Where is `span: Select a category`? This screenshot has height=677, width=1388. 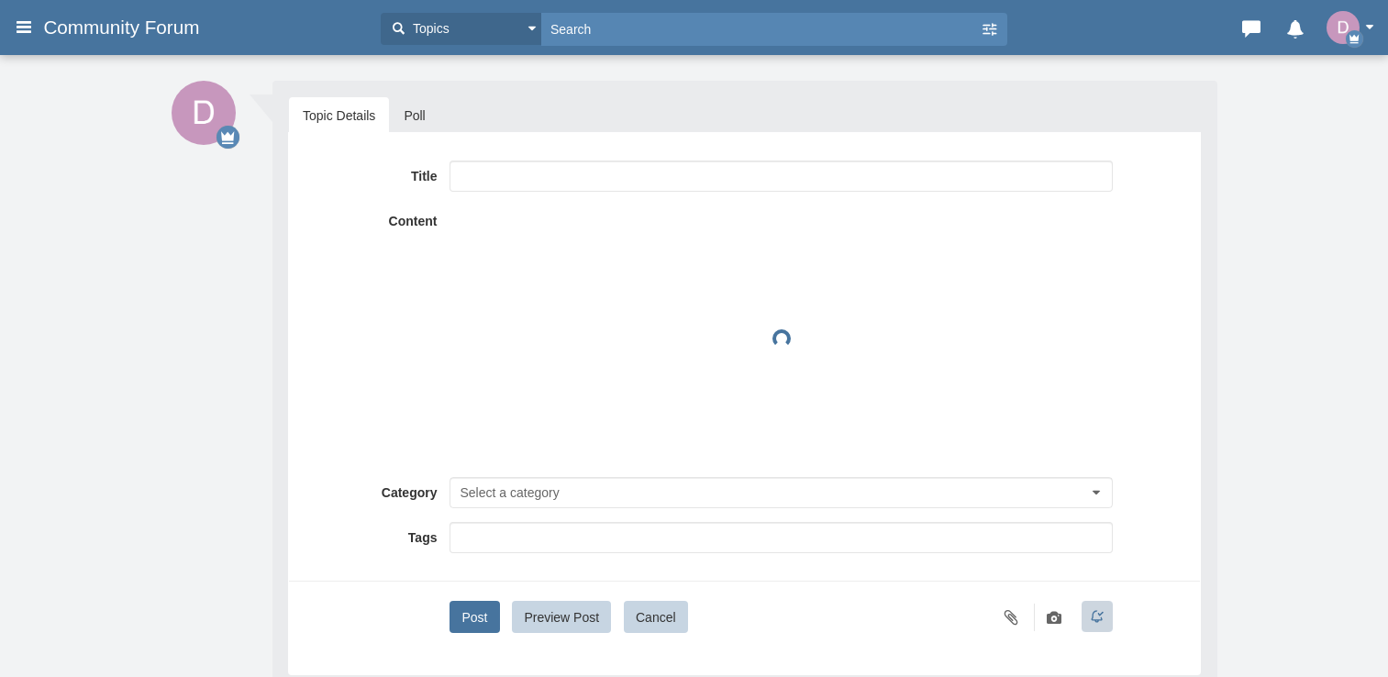
span: Select a category is located at coordinates (509, 493).